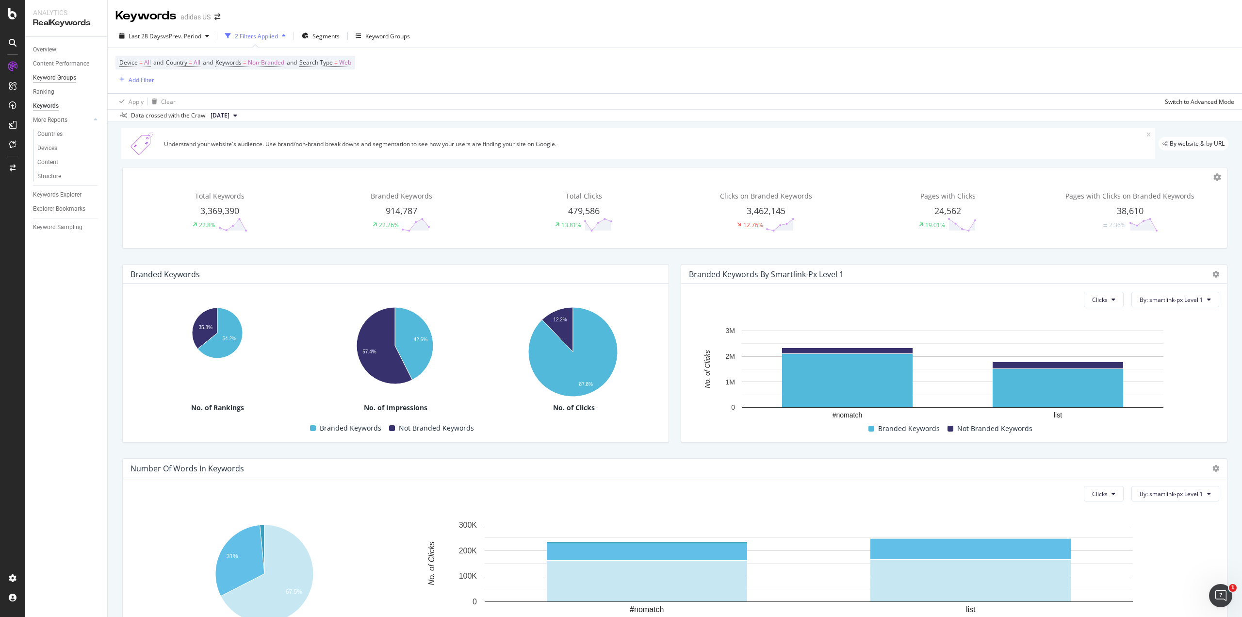  I want to click on div: Explorer Bookmarks, so click(59, 209).